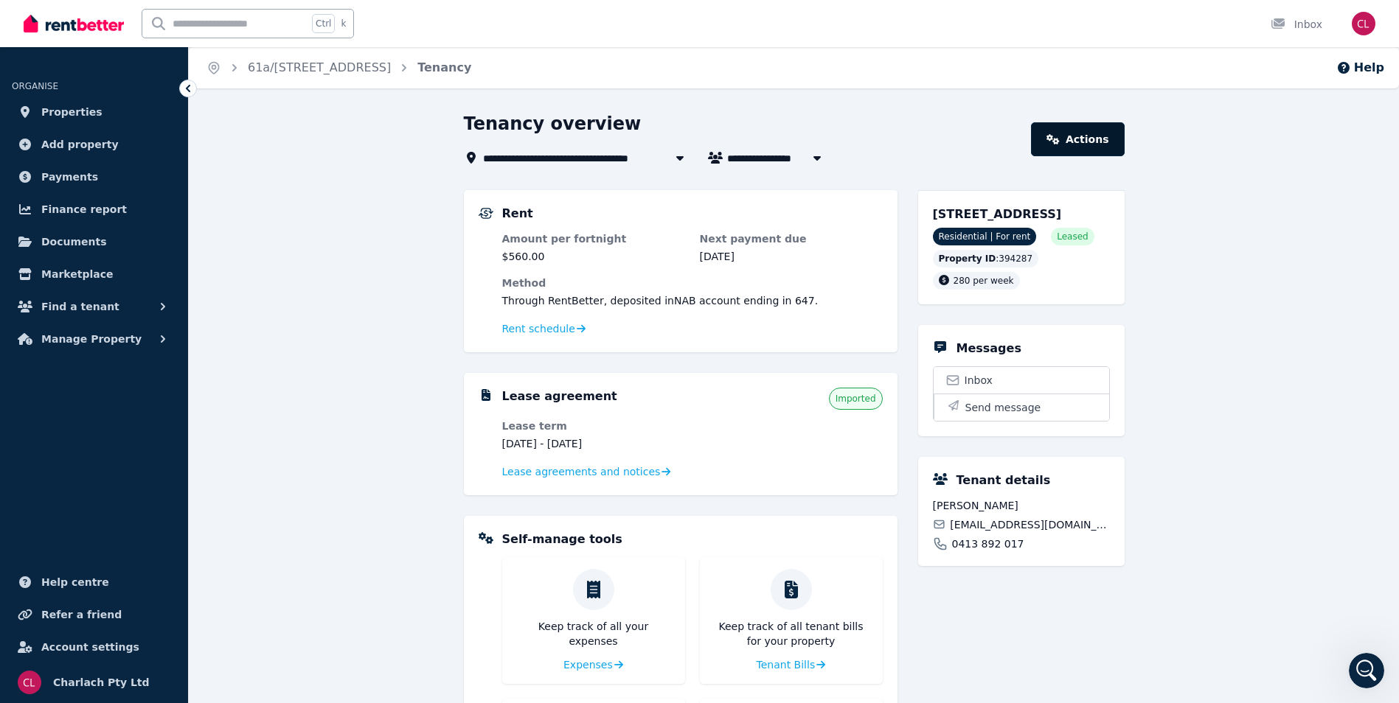  Describe the element at coordinates (594, 257) in the screenshot. I see `dd: $560.00` at that location.